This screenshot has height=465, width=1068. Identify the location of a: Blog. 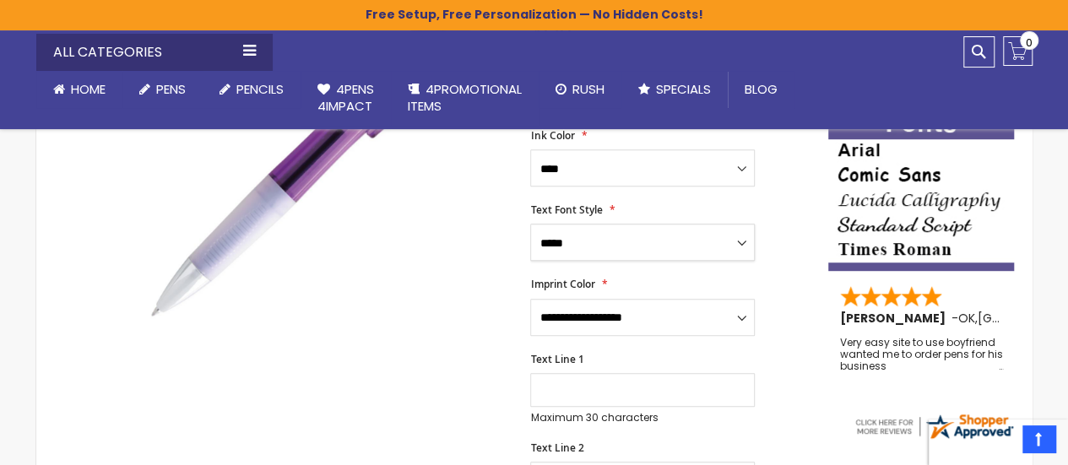
(761, 89).